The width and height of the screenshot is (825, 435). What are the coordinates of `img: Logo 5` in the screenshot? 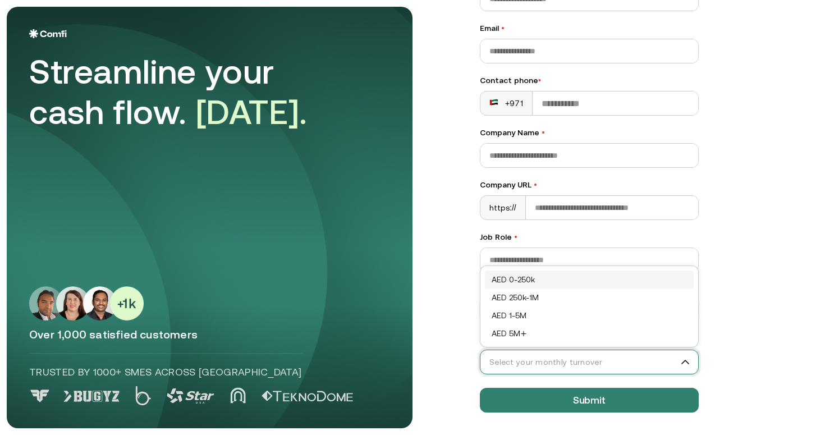 It's located at (307, 396).